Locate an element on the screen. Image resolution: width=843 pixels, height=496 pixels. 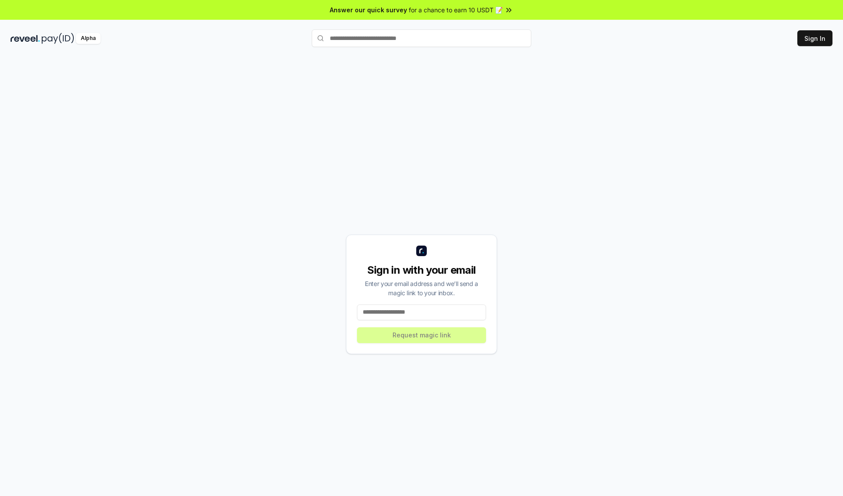
img: logo_small is located at coordinates (421, 251).